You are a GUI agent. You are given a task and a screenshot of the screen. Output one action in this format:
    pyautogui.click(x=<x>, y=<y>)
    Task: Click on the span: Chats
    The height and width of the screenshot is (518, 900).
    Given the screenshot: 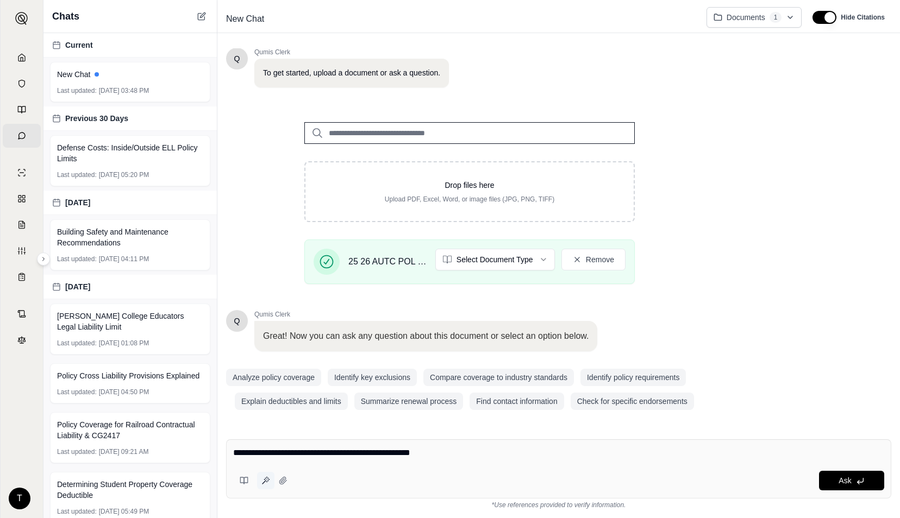 What is the action you would take?
    pyautogui.click(x=66, y=16)
    